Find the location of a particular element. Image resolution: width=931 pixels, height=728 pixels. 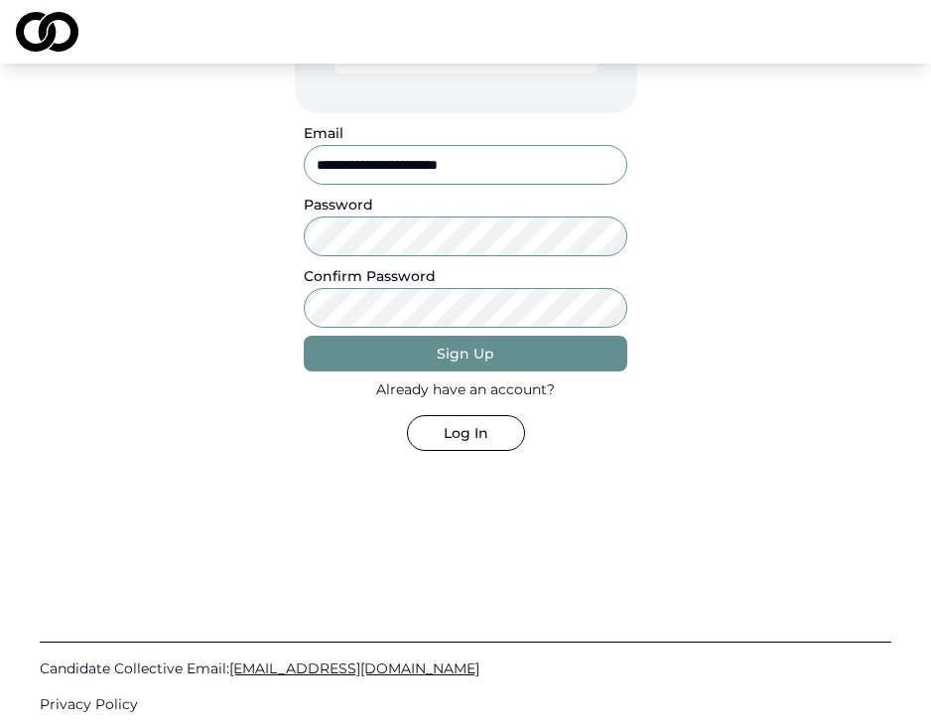

label: Email is located at coordinates (324, 133).